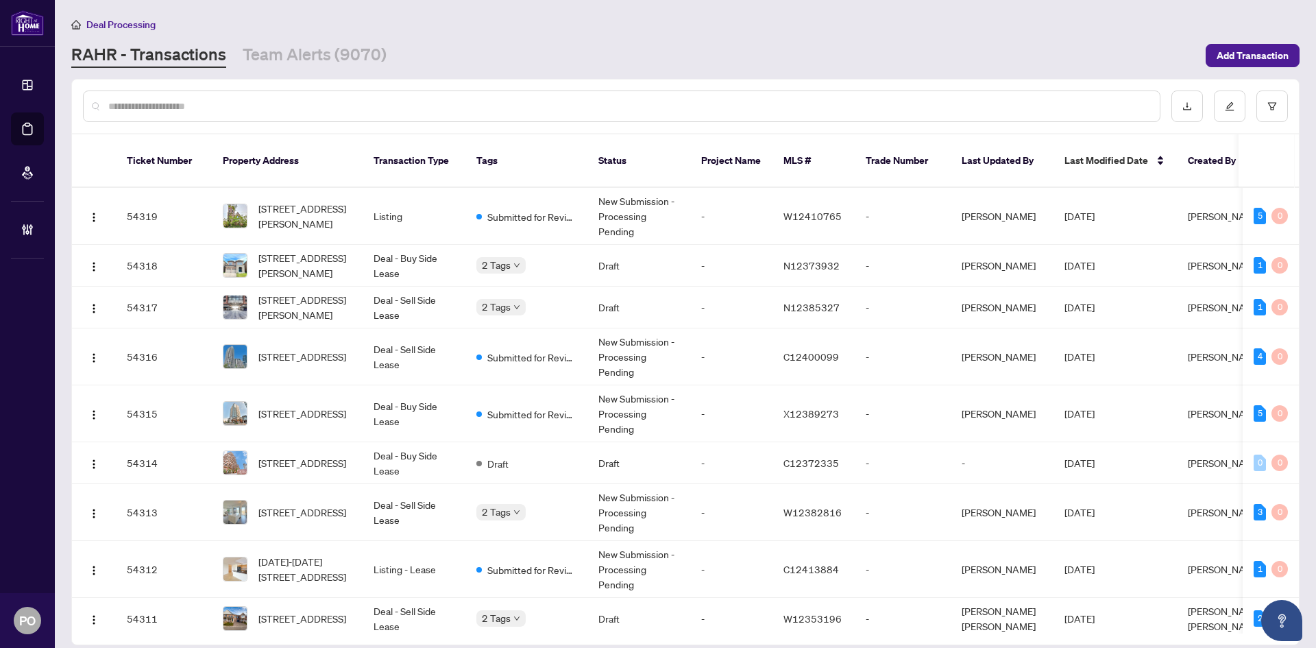 The width and height of the screenshot is (1316, 648). Describe the element at coordinates (1260, 356) in the screenshot. I see `div: 4` at that location.